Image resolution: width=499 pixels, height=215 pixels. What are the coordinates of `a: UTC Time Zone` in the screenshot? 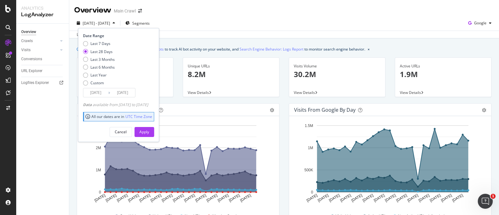 It's located at (139, 116).